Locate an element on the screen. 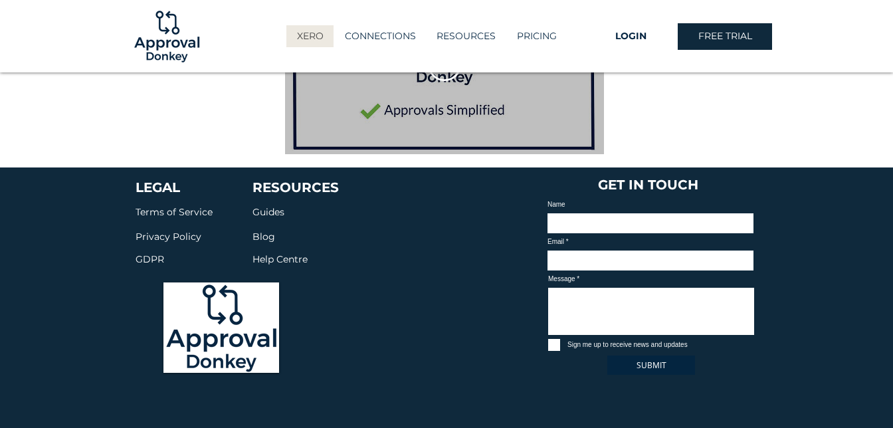 Image resolution: width=893 pixels, height=428 pixels. p: RESOURCES is located at coordinates (466, 36).